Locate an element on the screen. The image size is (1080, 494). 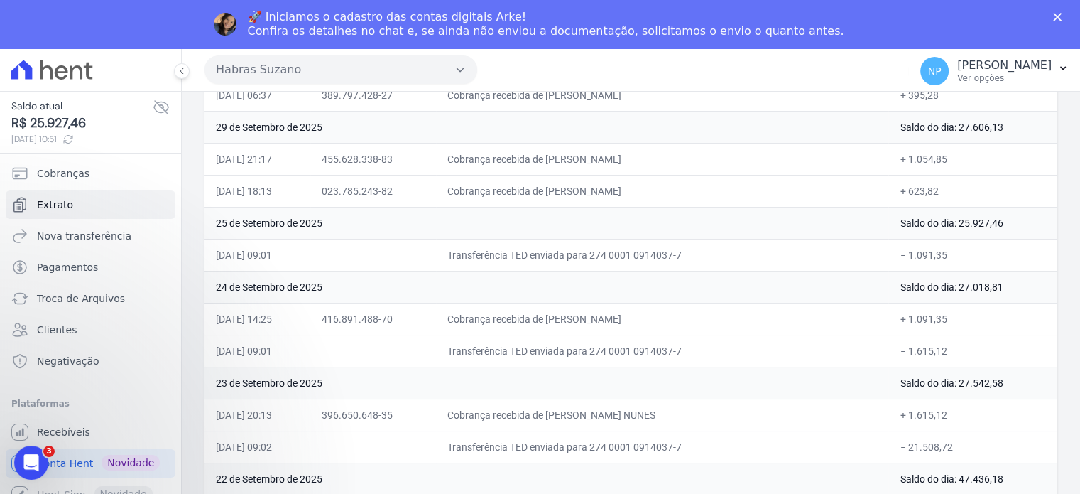
span: Recebíveis is located at coordinates (63, 432).